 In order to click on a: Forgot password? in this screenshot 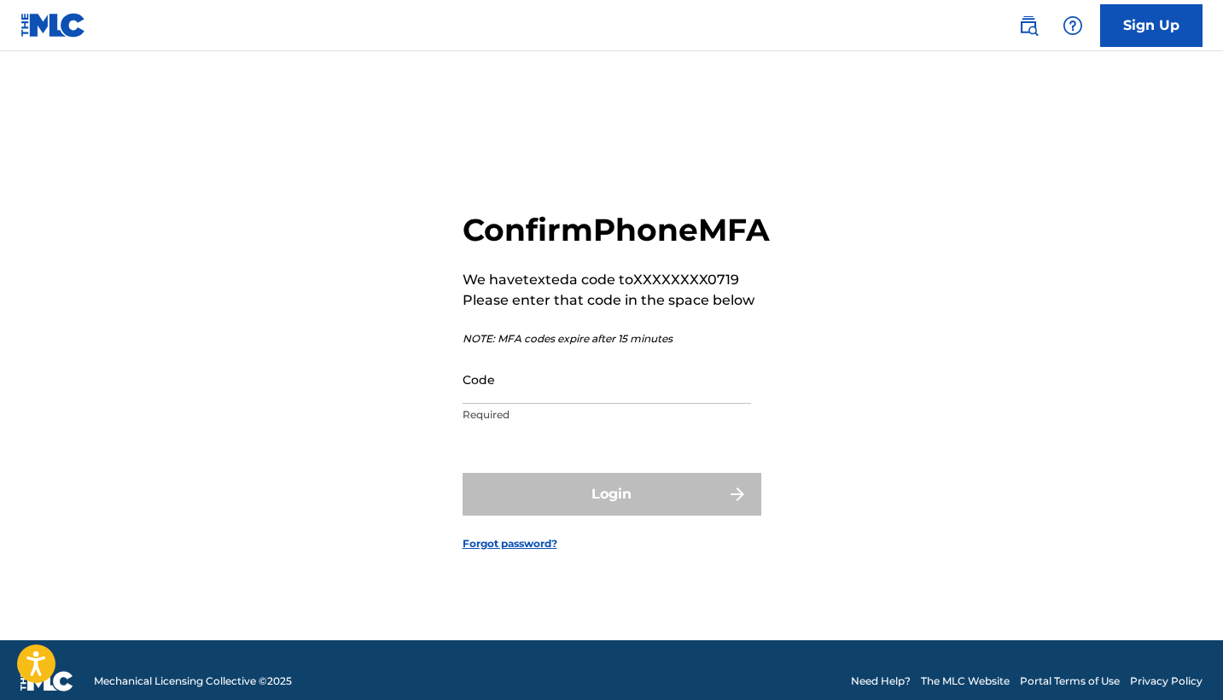, I will do `click(509, 544)`.